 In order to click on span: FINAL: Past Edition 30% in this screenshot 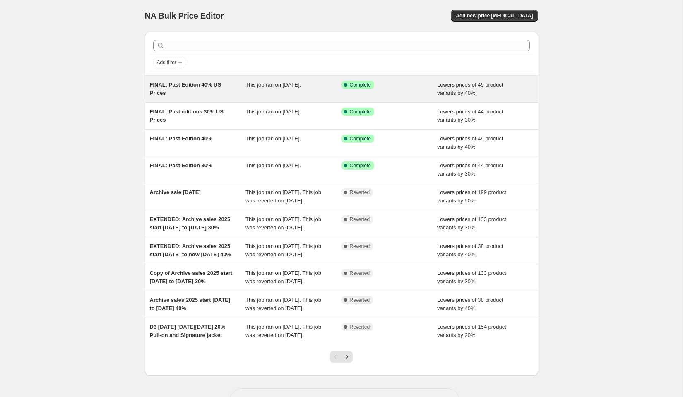, I will do `click(181, 165)`.